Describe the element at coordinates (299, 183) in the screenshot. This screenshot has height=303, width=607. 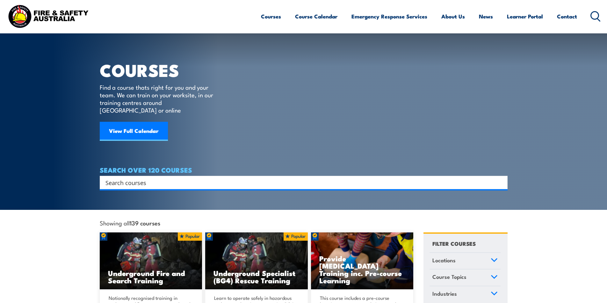
I see `input: Search input` at that location.